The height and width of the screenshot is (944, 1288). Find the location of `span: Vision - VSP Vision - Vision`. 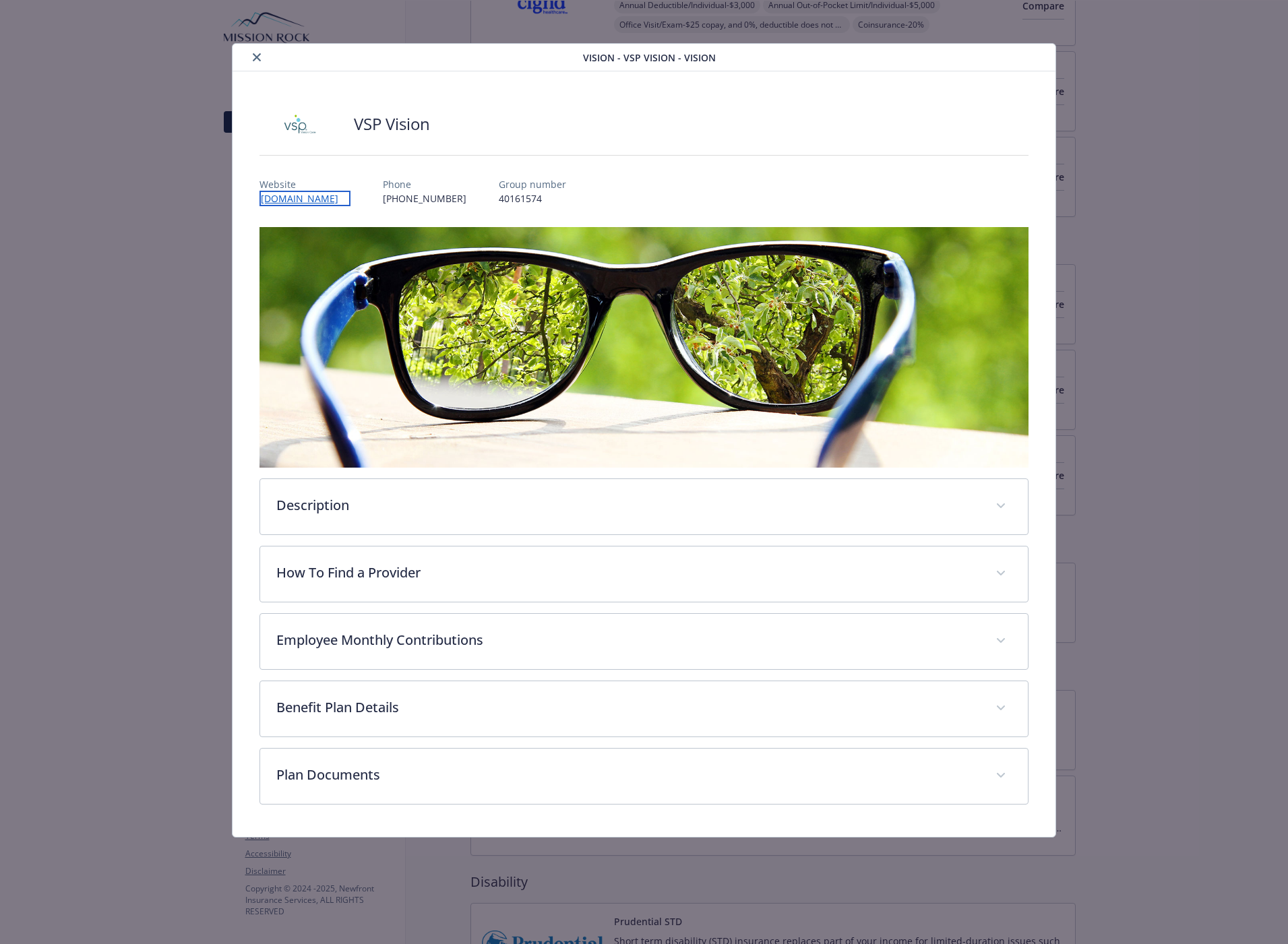

span: Vision - VSP Vision - Vision is located at coordinates (649, 58).